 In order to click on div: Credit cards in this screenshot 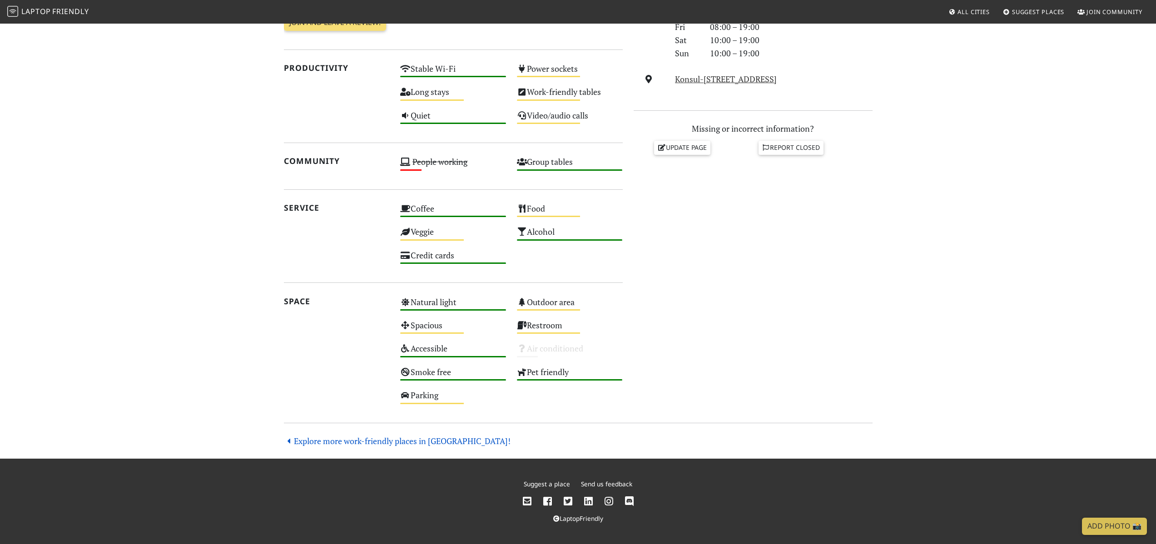, I will do `click(453, 259)`.